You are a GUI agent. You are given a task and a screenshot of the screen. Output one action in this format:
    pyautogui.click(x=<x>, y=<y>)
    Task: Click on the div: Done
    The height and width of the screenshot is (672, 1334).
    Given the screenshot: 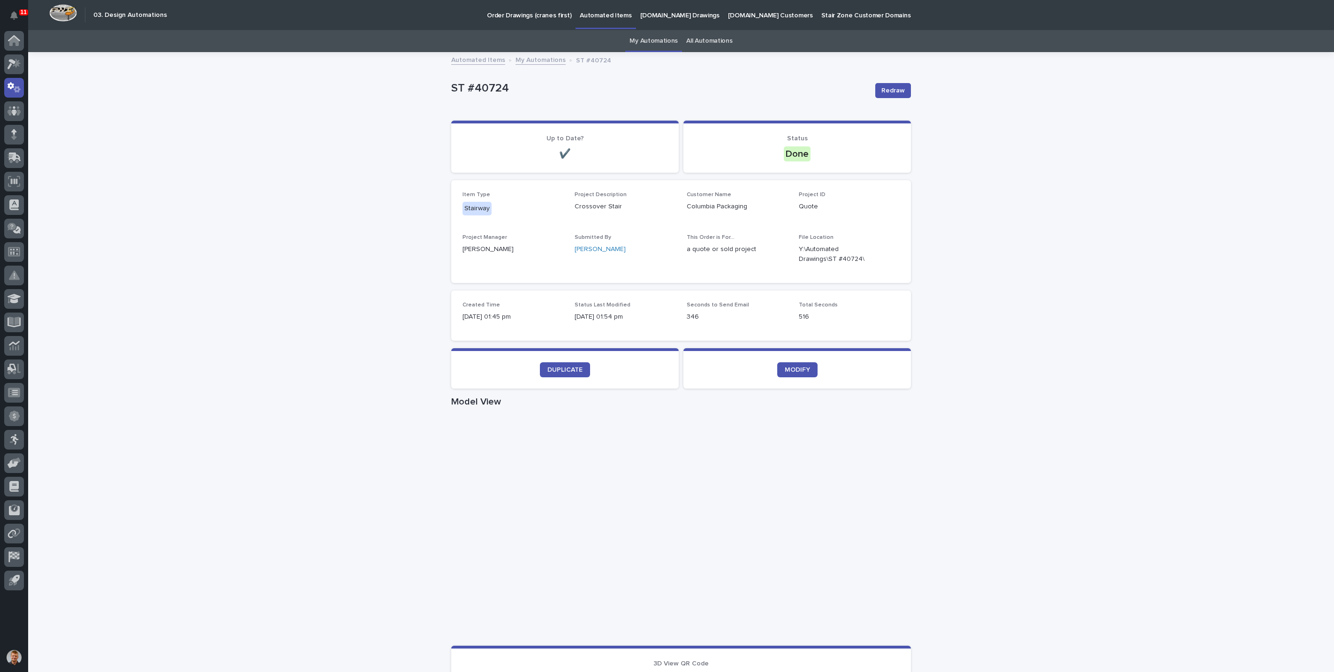 What is the action you would take?
    pyautogui.click(x=797, y=154)
    